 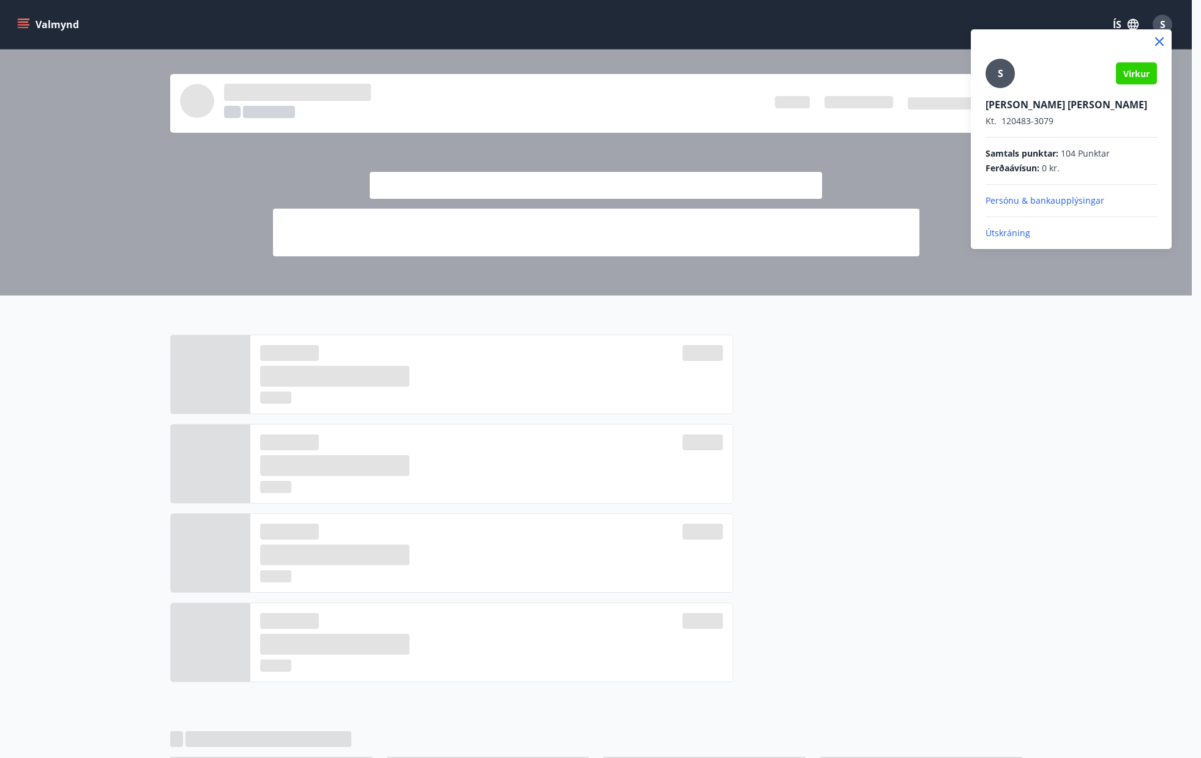 What do you see at coordinates (1071, 201) in the screenshot?
I see `p: Persónu & bankaupplýsingar` at bounding box center [1071, 201].